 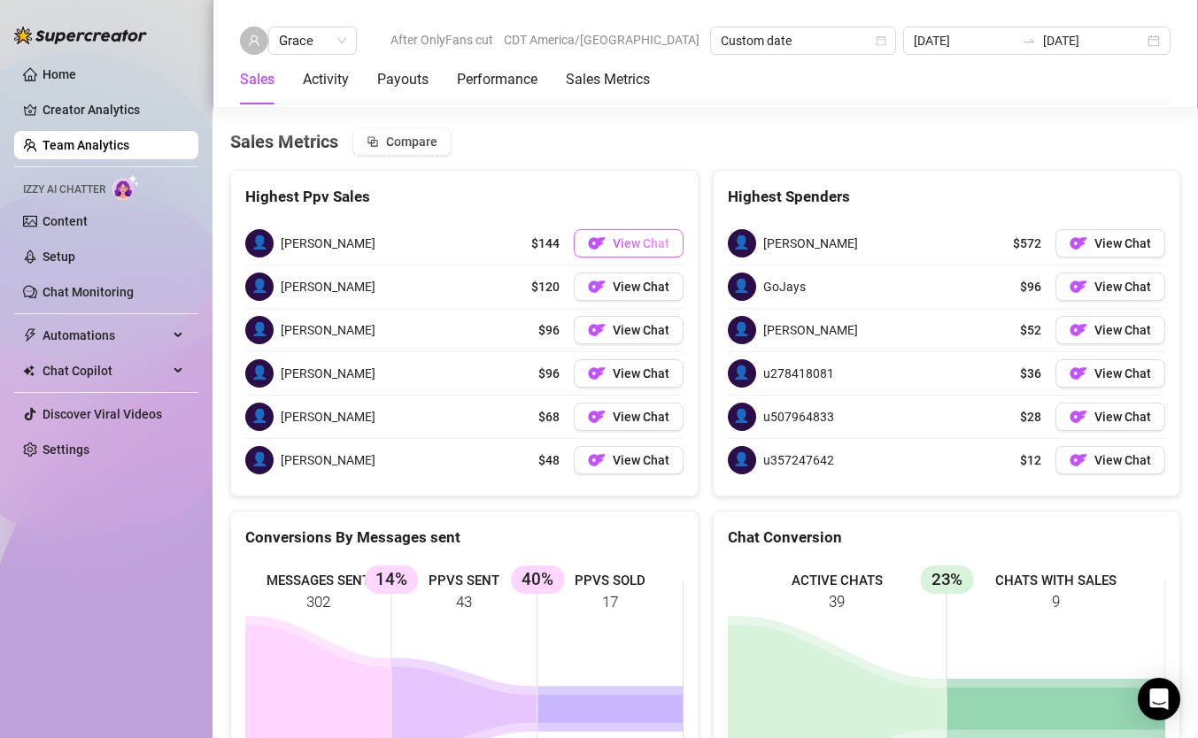 I want to click on span: swap-right, so click(x=1028, y=41).